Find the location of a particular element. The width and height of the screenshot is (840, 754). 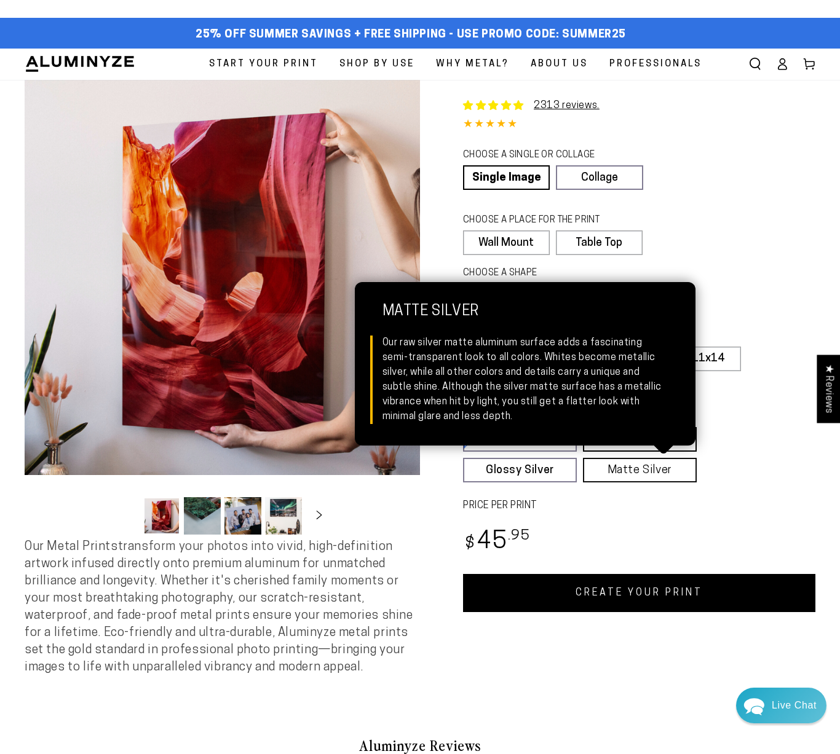

legend: CHOOSE A SHAPE is located at coordinates (522, 274).